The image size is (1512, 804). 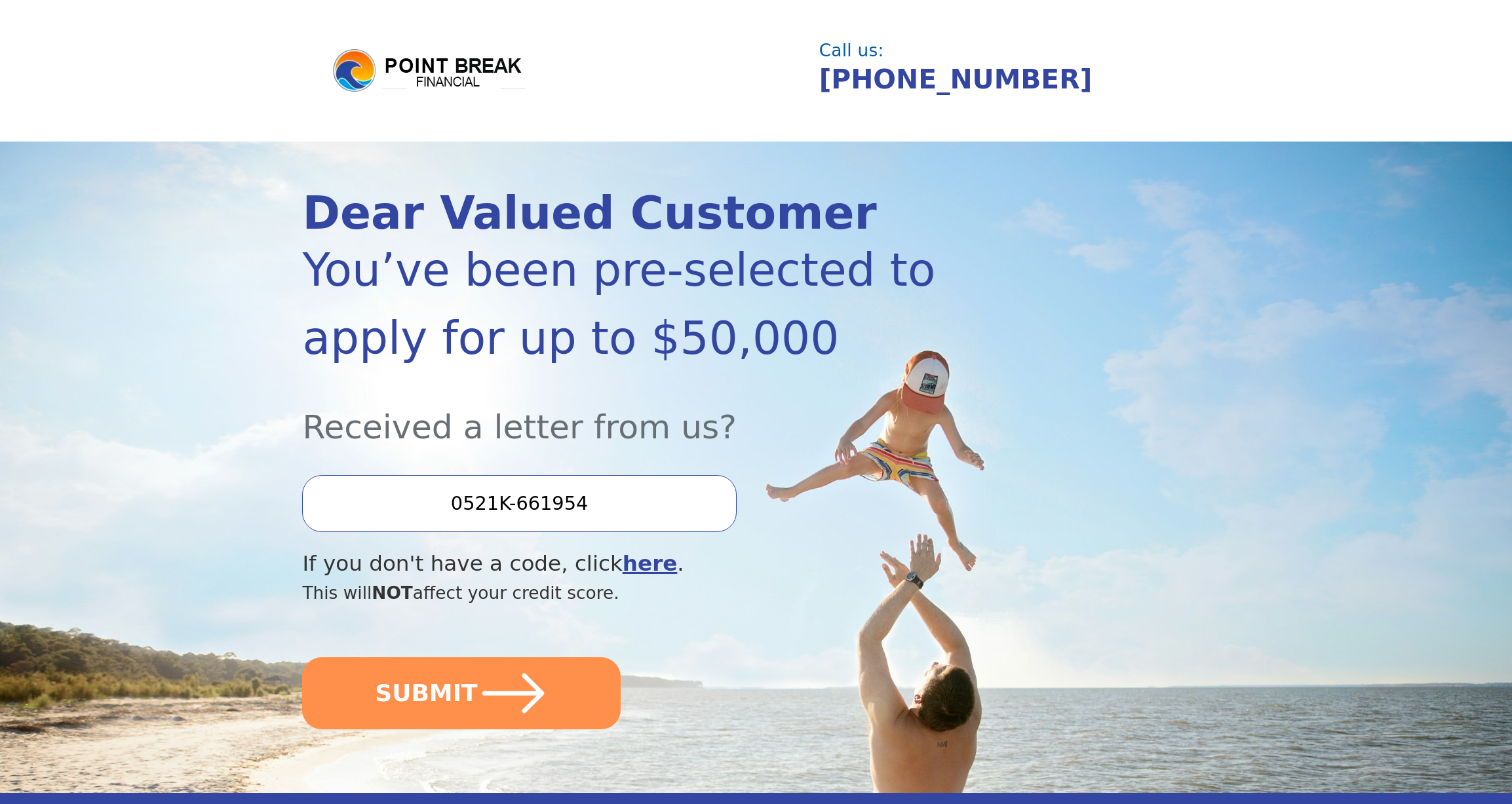 What do you see at coordinates (687, 213) in the screenshot?
I see `div: Dear Valued Customer` at bounding box center [687, 213].